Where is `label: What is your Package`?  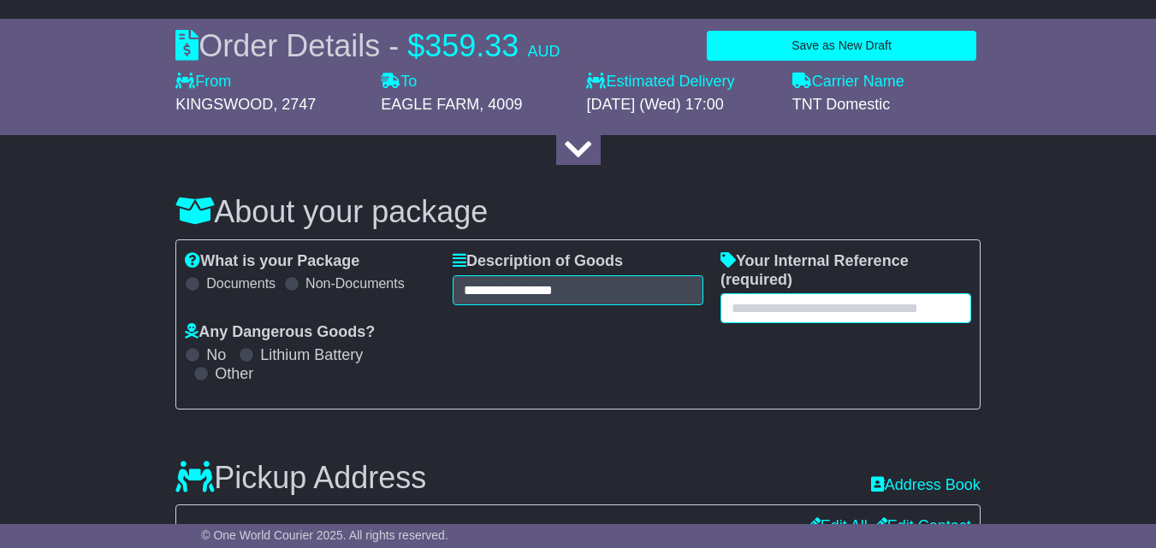 label: What is your Package is located at coordinates (272, 262).